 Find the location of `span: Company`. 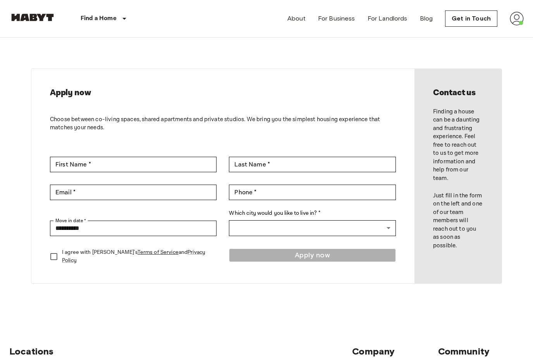

span: Company is located at coordinates (373, 351).